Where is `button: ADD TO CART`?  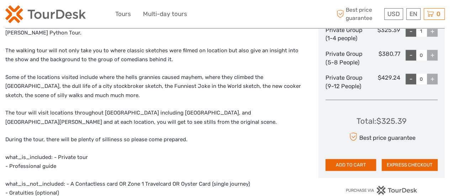
button: ADD TO CART is located at coordinates (351, 165).